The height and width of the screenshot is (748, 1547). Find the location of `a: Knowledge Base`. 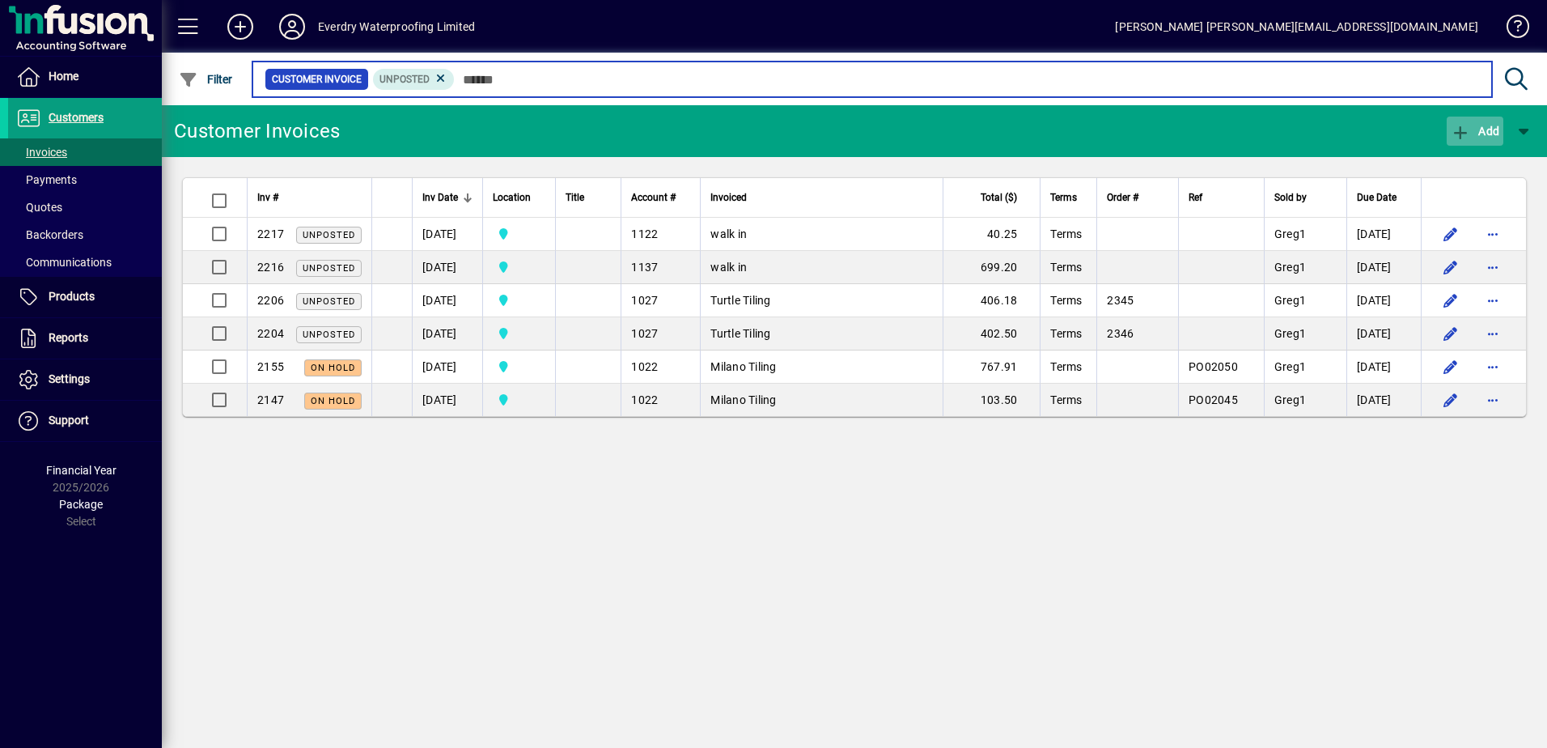

a: Knowledge Base is located at coordinates (1511, 29).